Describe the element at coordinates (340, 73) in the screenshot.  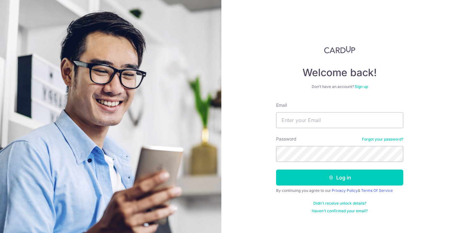
I see `h4: Welcome back!` at that location.